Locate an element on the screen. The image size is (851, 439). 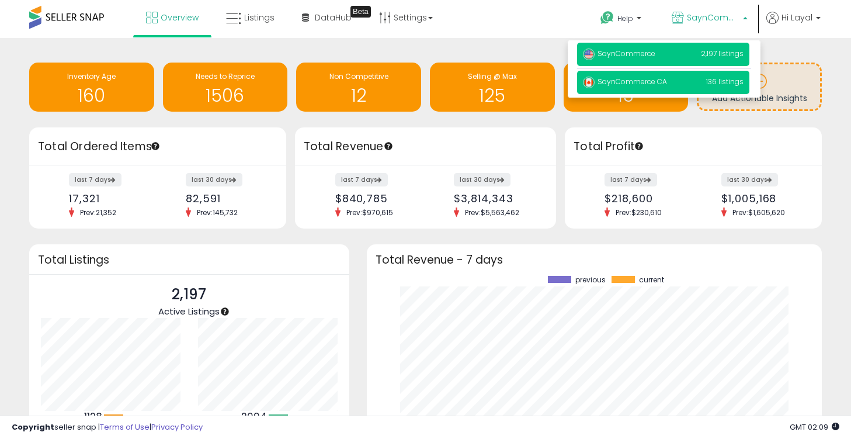
div: $218,600 is located at coordinates (644, 198).